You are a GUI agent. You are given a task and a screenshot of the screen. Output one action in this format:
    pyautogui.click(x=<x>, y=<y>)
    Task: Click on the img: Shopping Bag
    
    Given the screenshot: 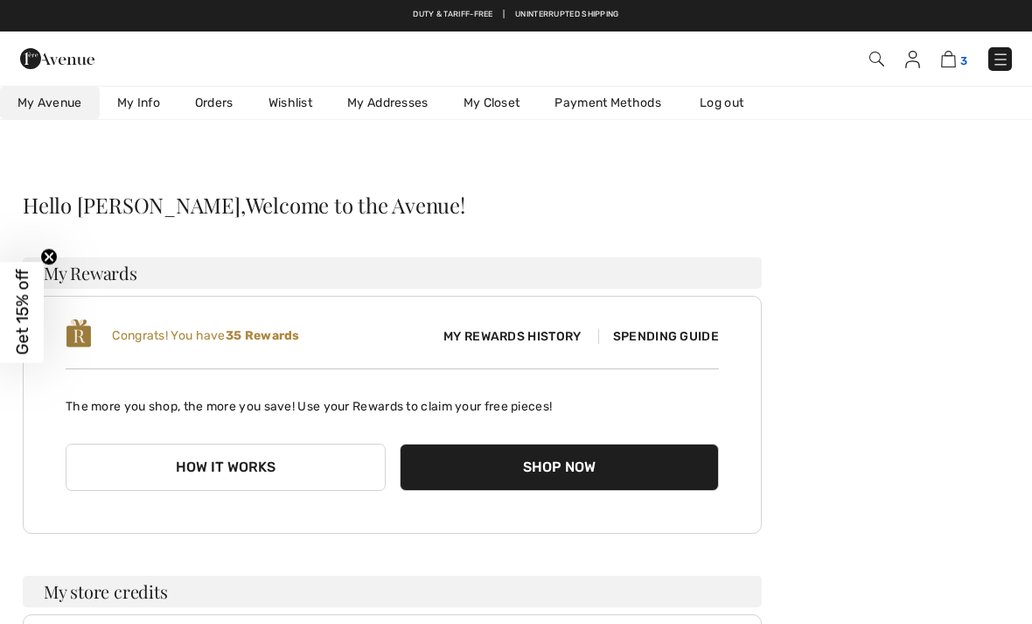 What is the action you would take?
    pyautogui.click(x=948, y=59)
    